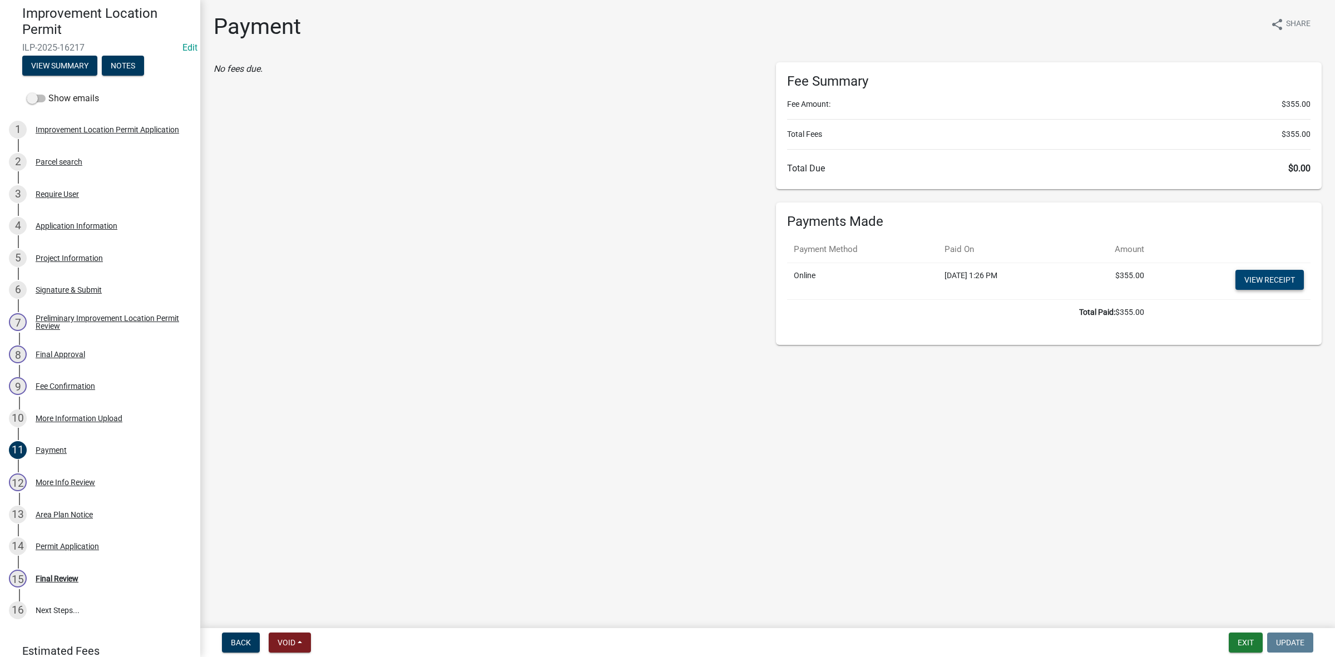 This screenshot has width=1335, height=657. What do you see at coordinates (241, 642) in the screenshot?
I see `button: Back` at bounding box center [241, 642].